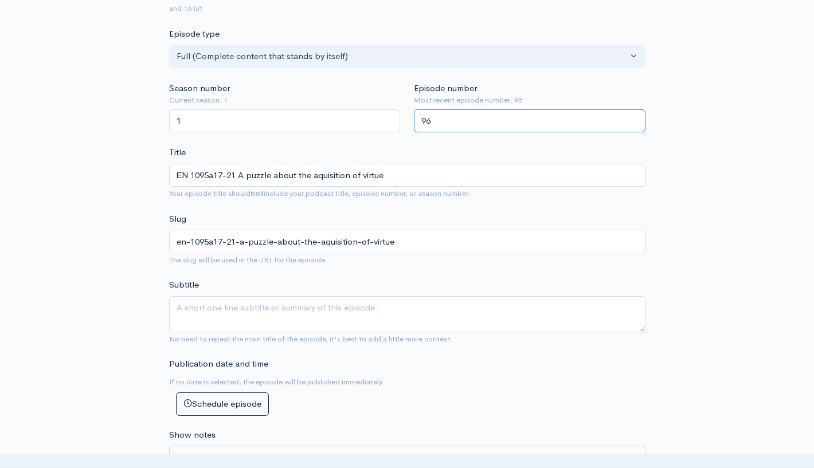 This screenshot has width=814, height=468. Describe the element at coordinates (276, 382) in the screenshot. I see `small: If no date is selected, the episode will be published immediately.` at that location.